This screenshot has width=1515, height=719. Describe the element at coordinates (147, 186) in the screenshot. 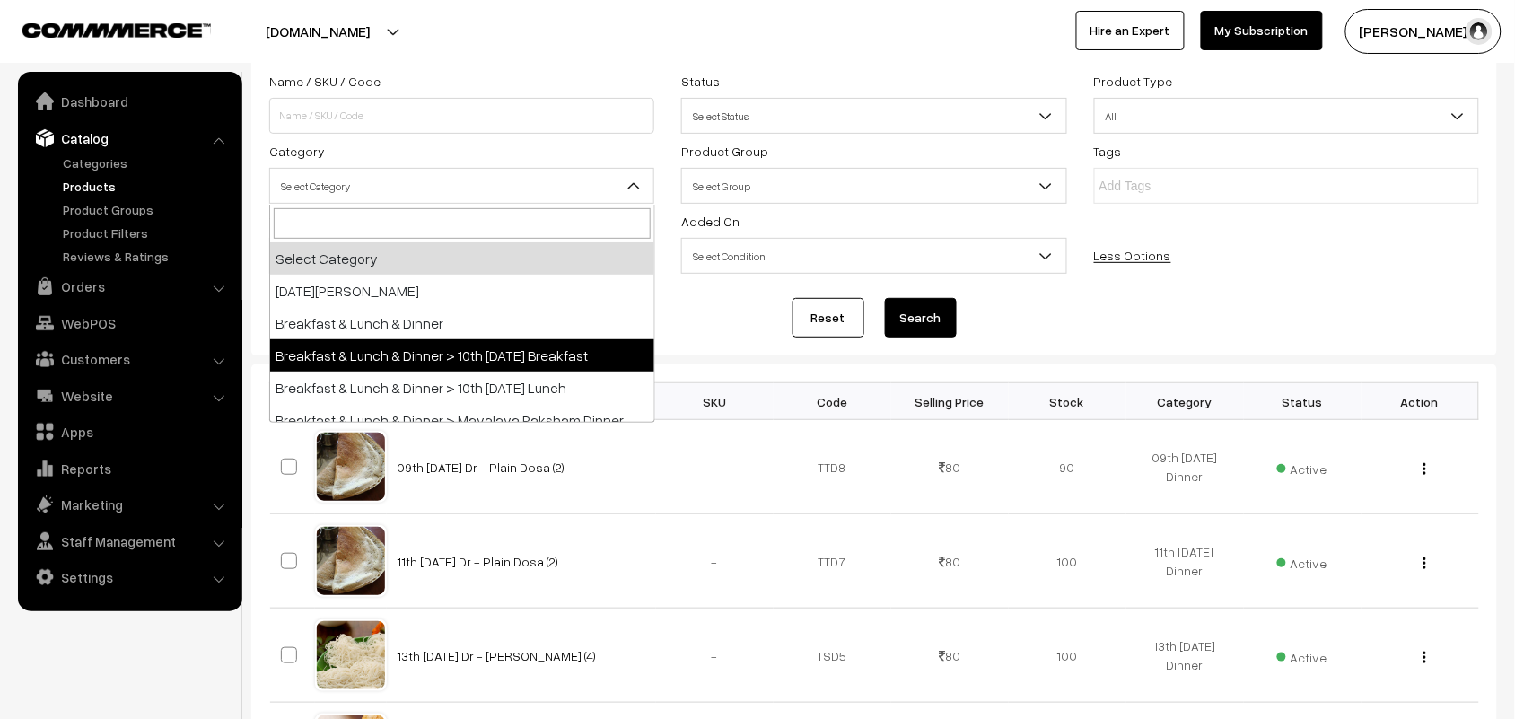

I see `a: Products` at that location.